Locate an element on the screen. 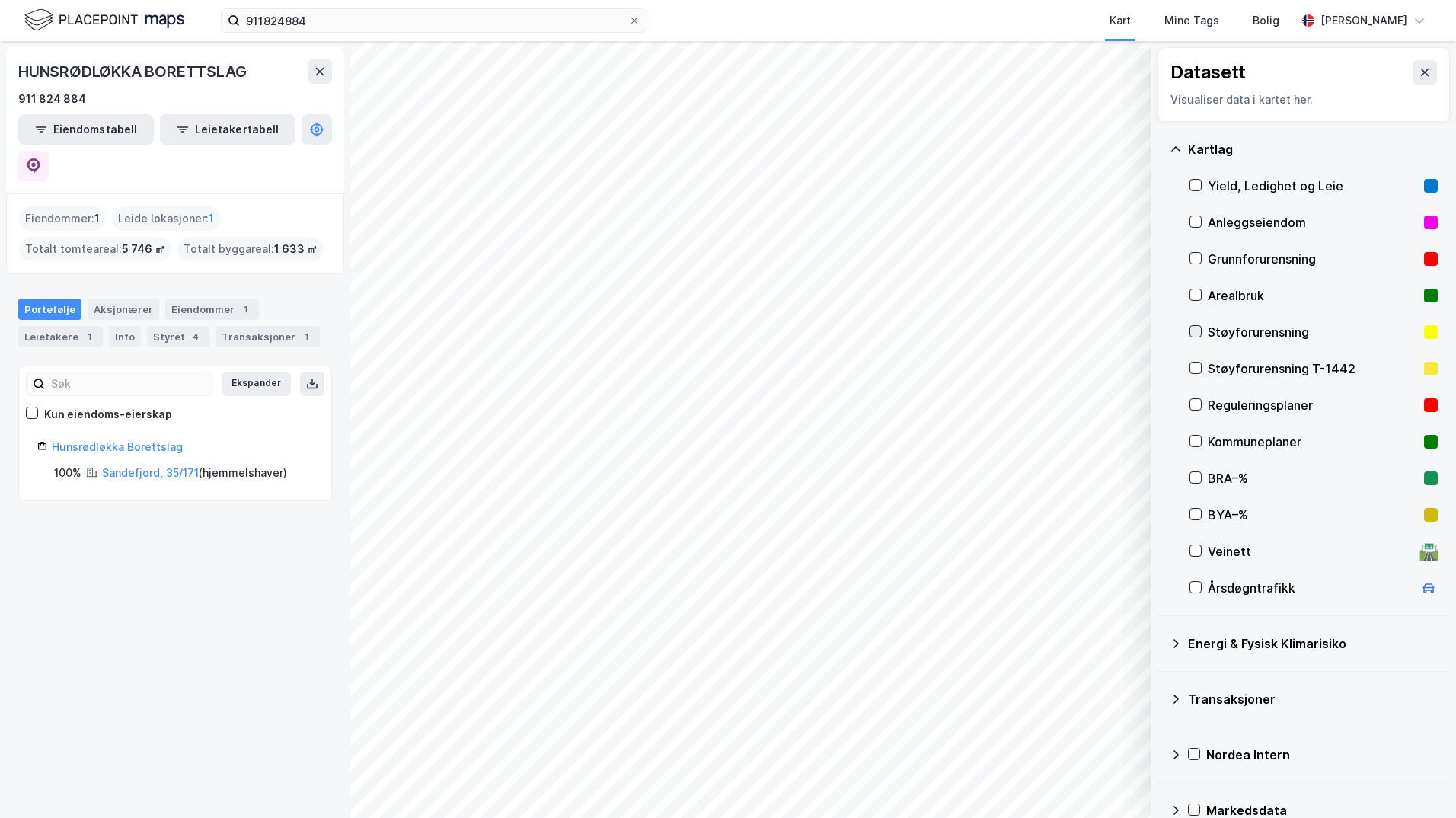 This screenshot has height=818, width=1456. div: Kun eiendoms-eierskap is located at coordinates (108, 414).